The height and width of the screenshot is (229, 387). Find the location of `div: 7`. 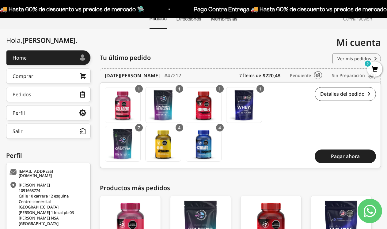

div: 7 is located at coordinates (139, 128).